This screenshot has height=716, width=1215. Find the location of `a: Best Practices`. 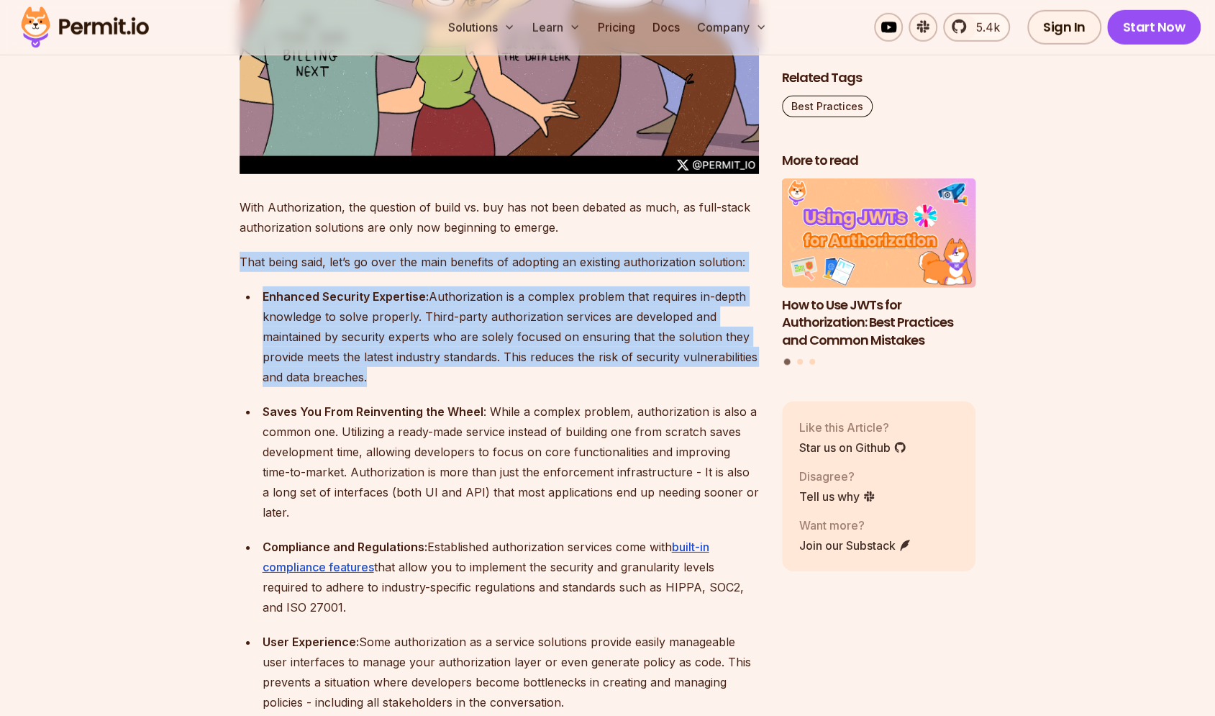

a: Best Practices is located at coordinates (827, 106).